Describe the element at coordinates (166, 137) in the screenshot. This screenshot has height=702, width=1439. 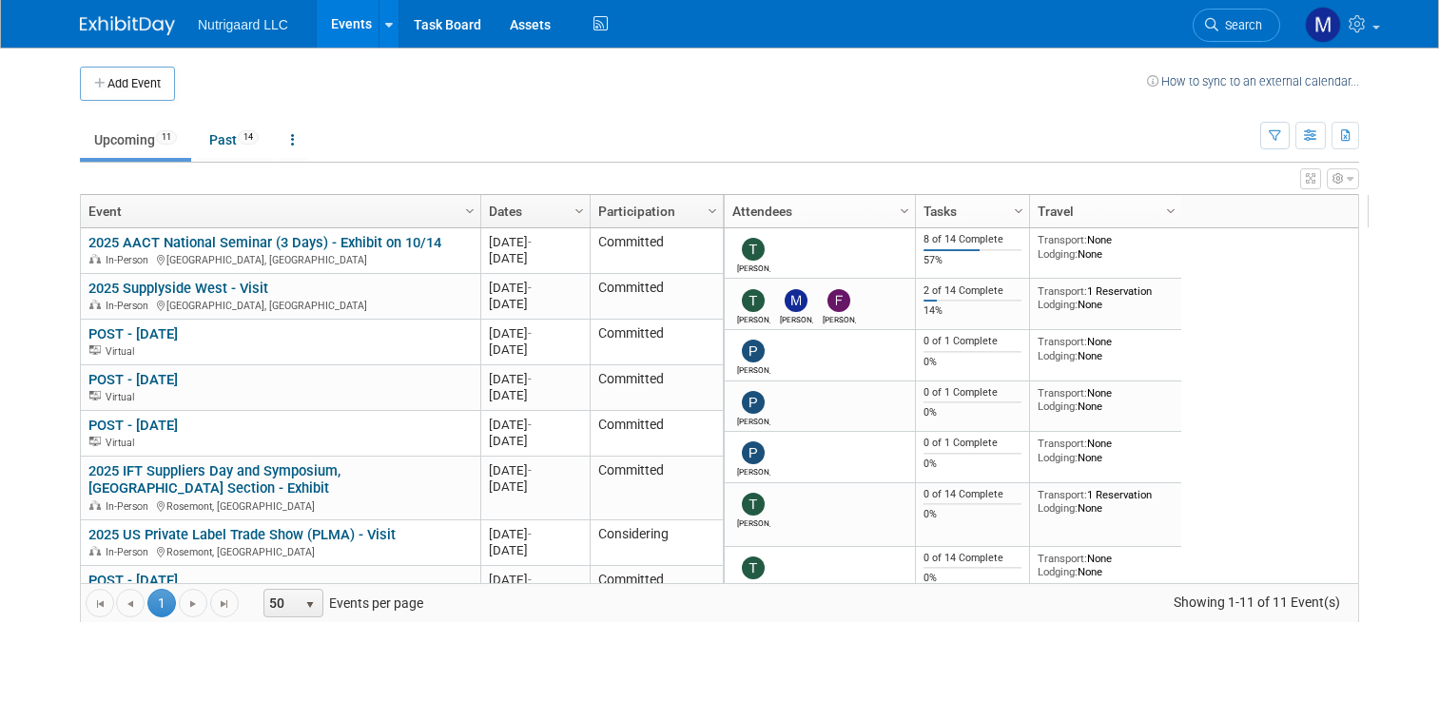
I see `span: 11` at that location.